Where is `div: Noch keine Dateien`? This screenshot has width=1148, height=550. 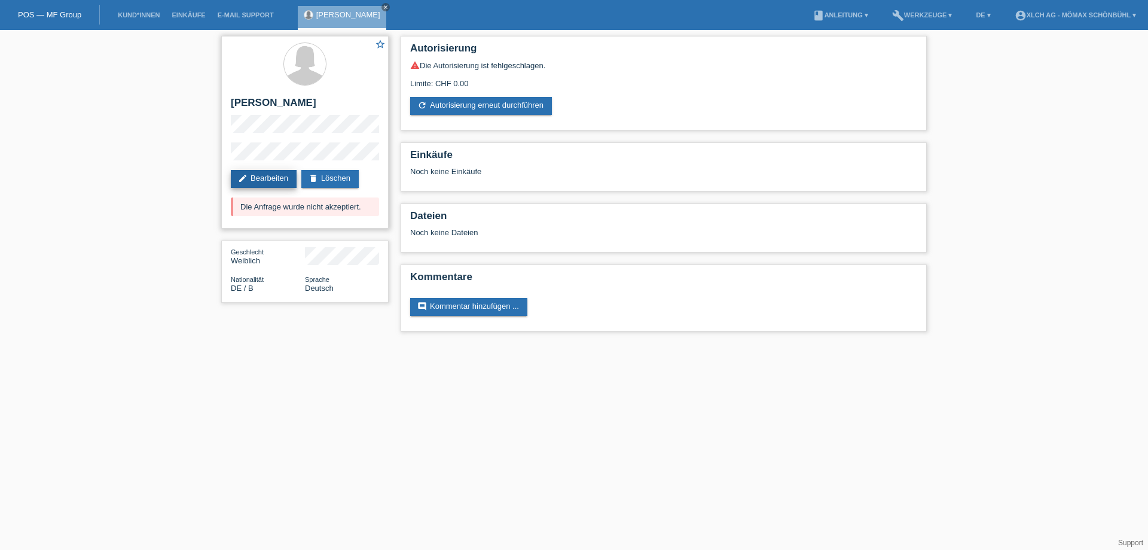
div: Noch keine Dateien is located at coordinates (593, 232).